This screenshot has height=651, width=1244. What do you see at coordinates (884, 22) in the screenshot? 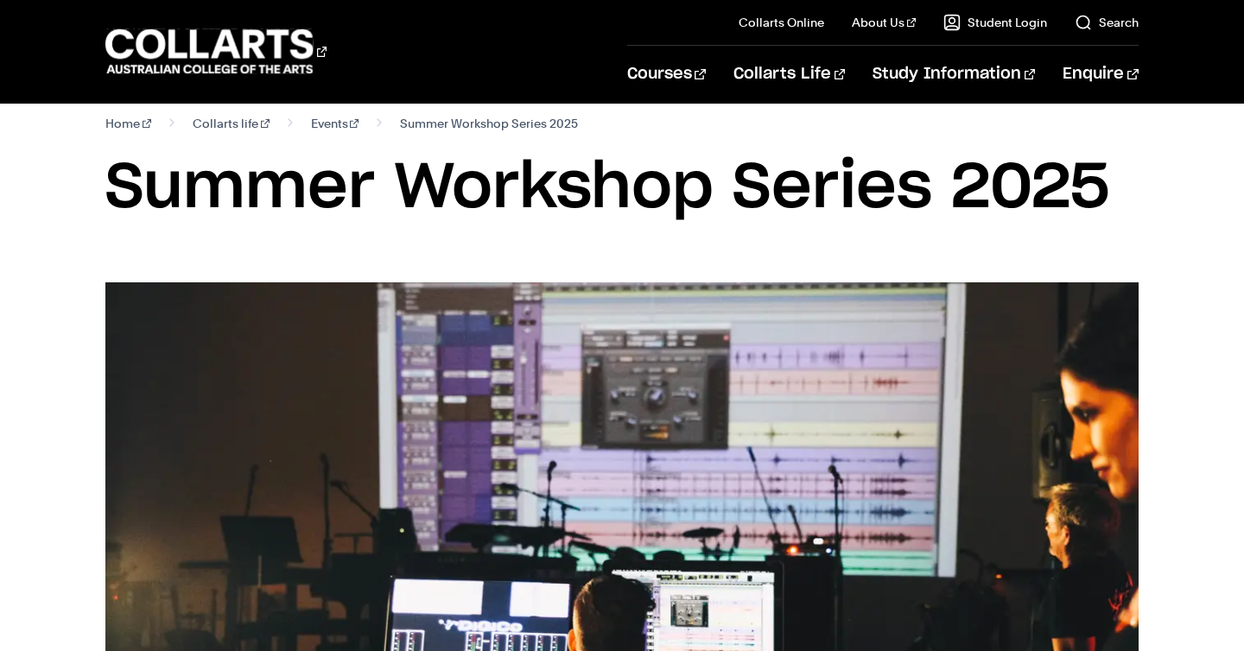
I see `a: About Us` at bounding box center [884, 22].